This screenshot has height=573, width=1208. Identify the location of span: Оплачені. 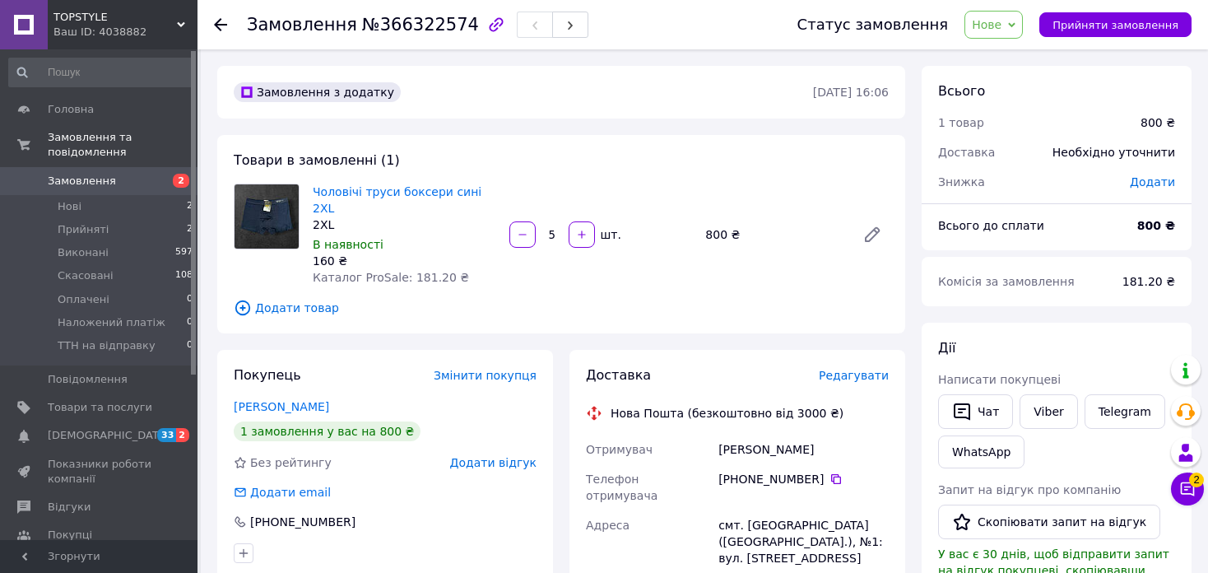
(83, 299).